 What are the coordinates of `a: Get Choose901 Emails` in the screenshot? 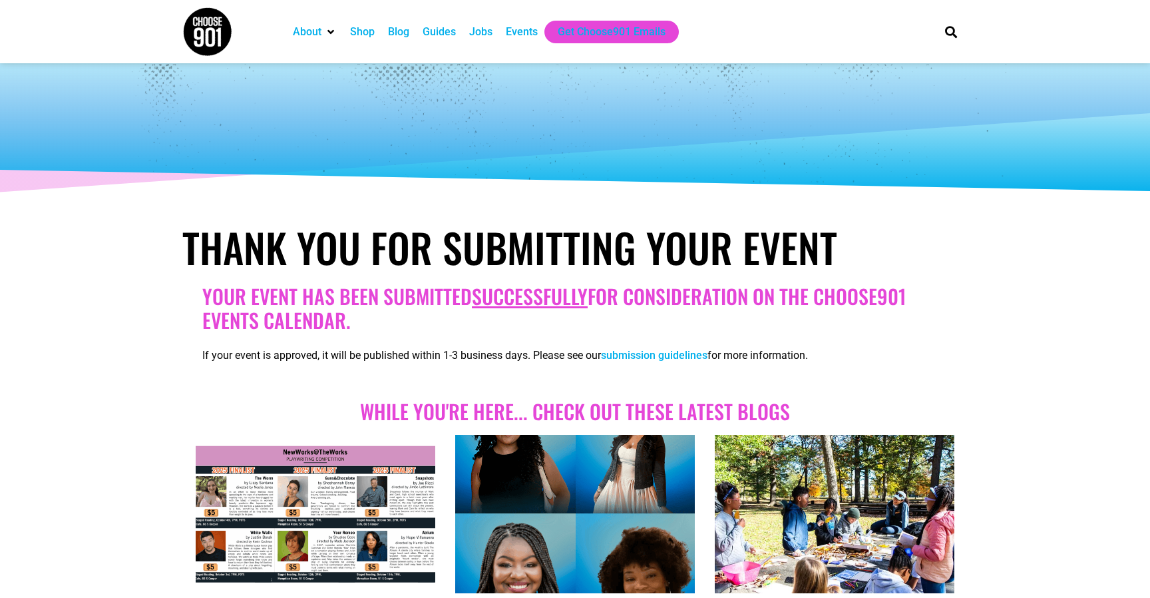 It's located at (612, 32).